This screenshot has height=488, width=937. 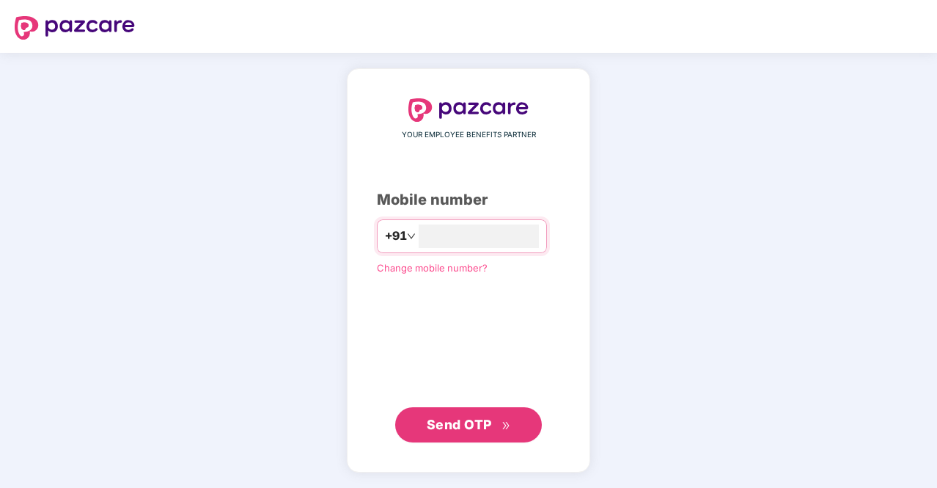 What do you see at coordinates (432, 268) in the screenshot?
I see `a: Change mobile number?` at bounding box center [432, 268].